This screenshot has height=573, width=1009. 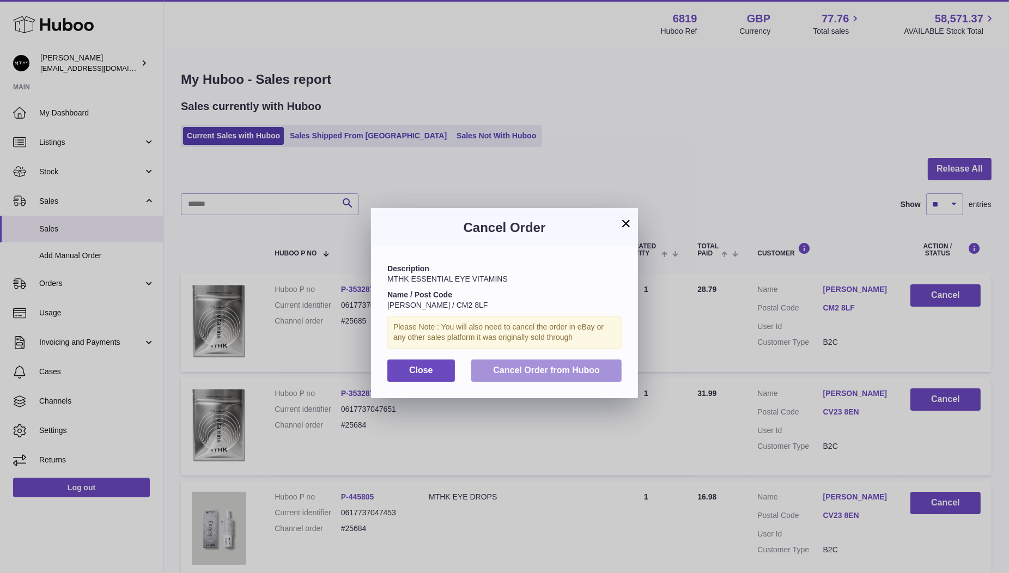 I want to click on strong: Description, so click(x=408, y=269).